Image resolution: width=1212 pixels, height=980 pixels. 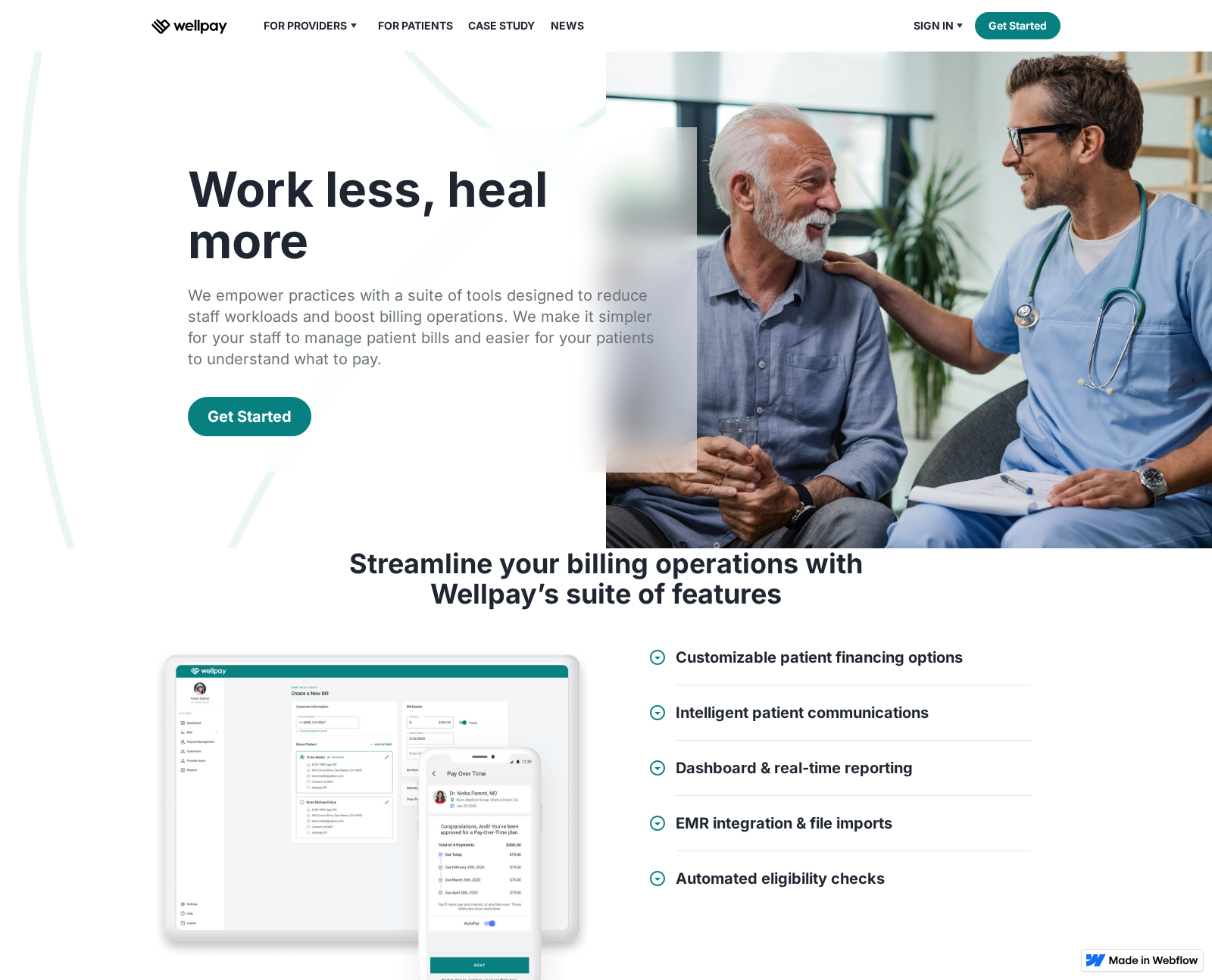 What do you see at coordinates (568, 26) in the screenshot?
I see `a: News` at bounding box center [568, 26].